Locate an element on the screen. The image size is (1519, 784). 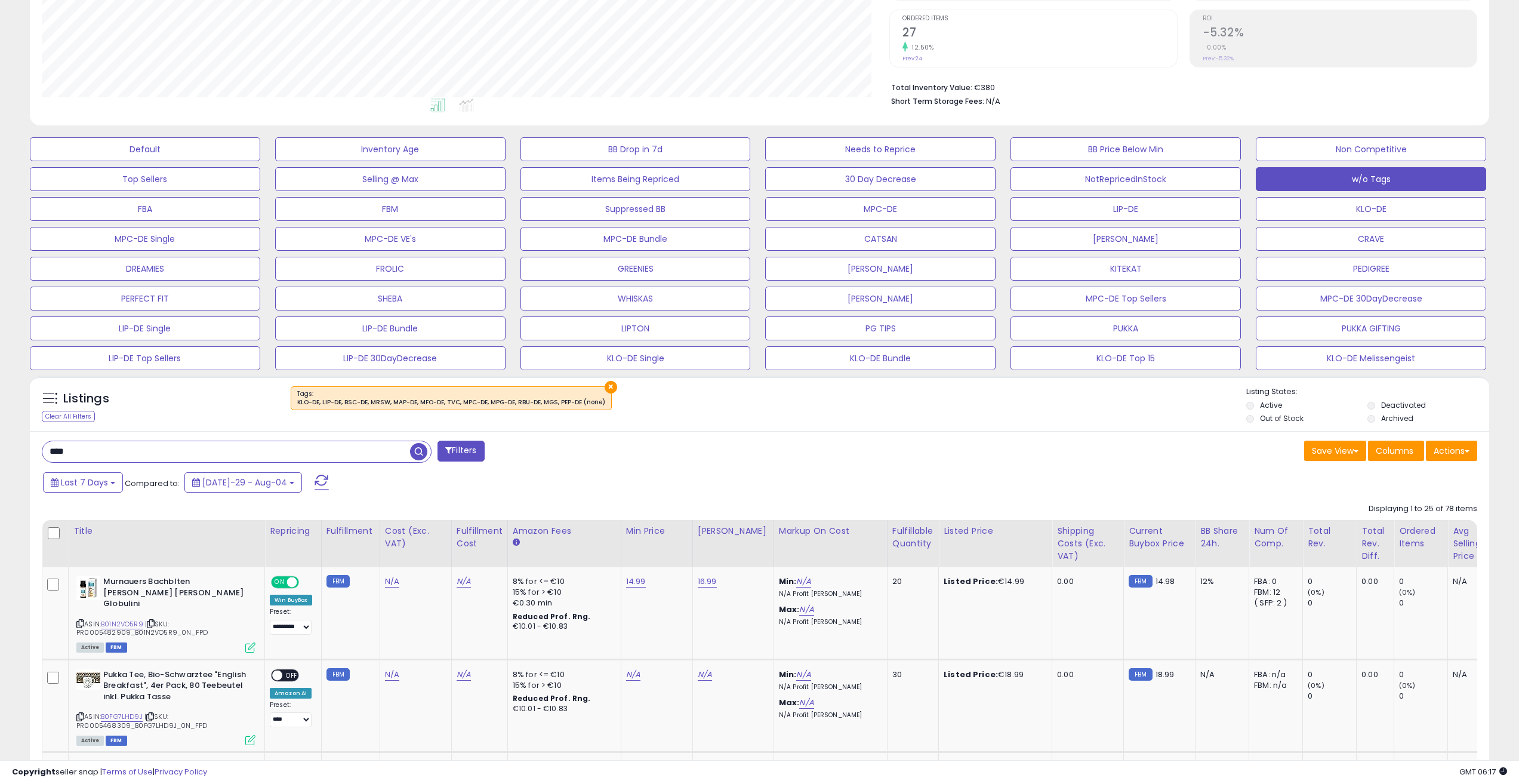
button: Filters is located at coordinates (461, 451).